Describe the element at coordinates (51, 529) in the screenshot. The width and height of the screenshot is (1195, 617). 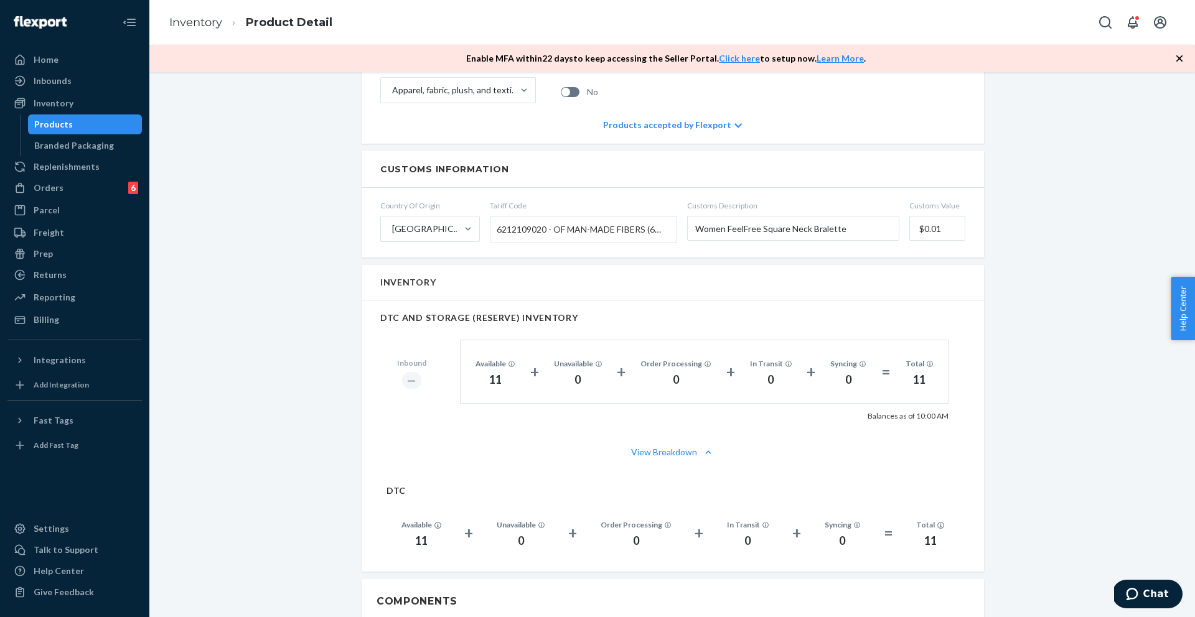
I see `div: Settings` at that location.